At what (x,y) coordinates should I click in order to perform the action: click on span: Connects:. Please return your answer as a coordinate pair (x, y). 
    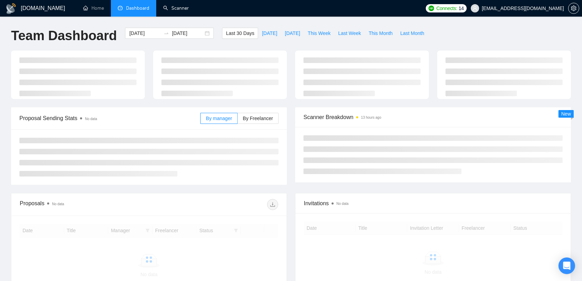
    Looking at the image, I should click on (447, 8).